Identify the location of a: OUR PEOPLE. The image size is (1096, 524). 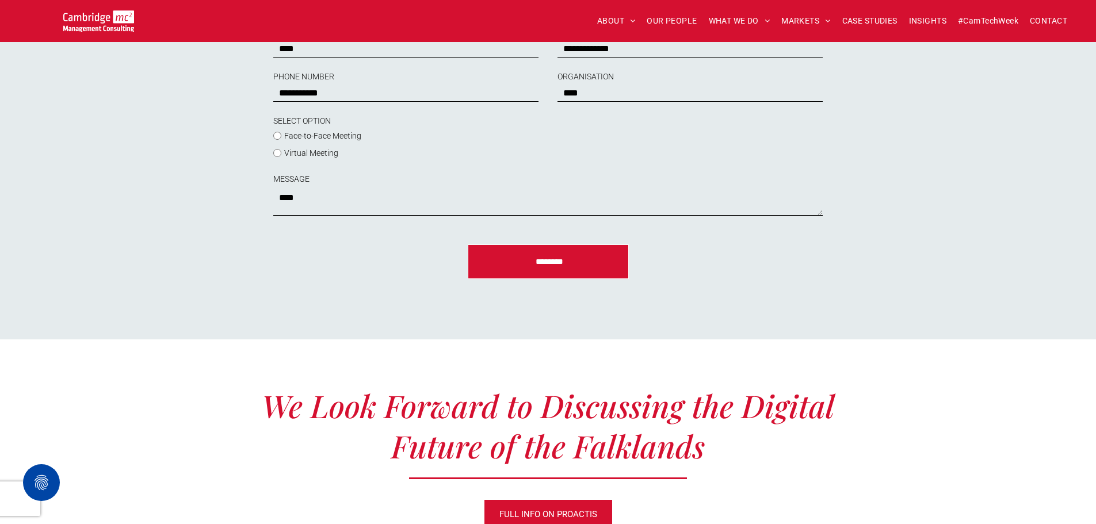
(671, 21).